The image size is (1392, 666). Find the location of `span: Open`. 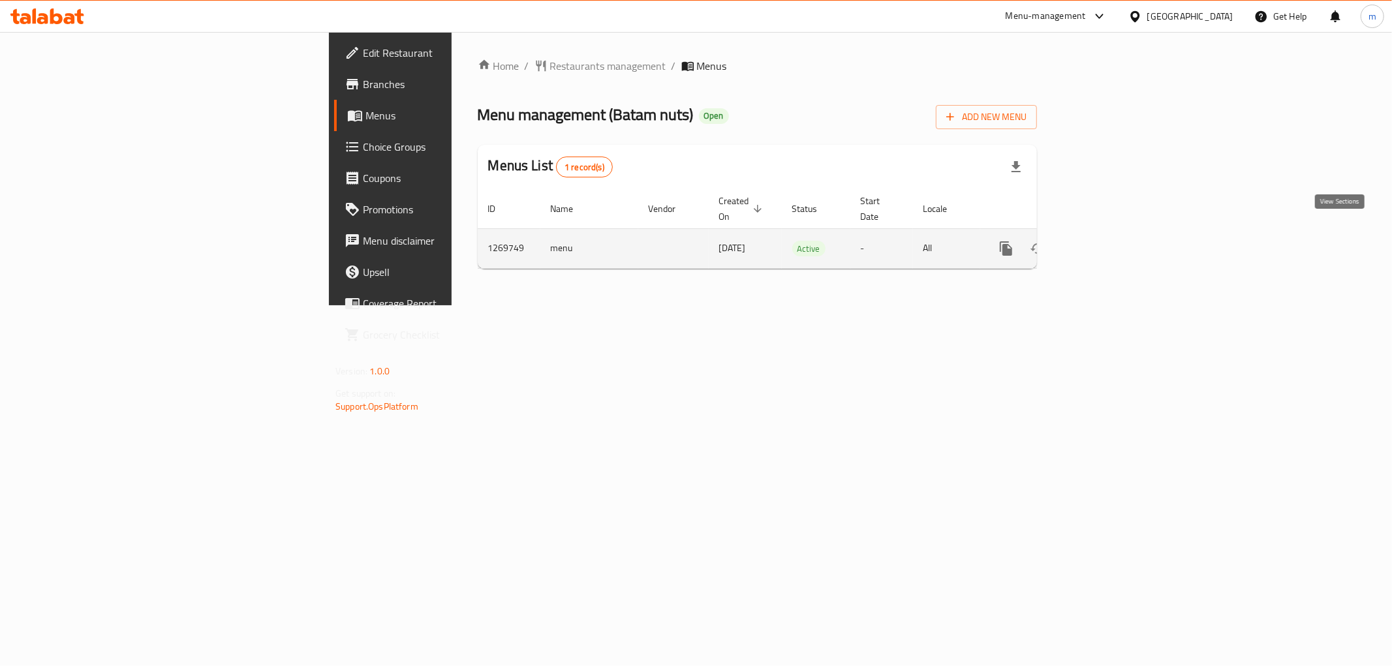

span: Open is located at coordinates (714, 115).